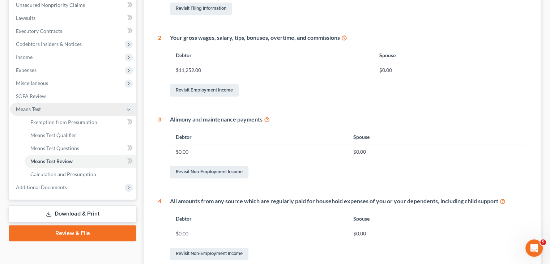  What do you see at coordinates (73, 31) in the screenshot?
I see `a: Executory Contracts` at bounding box center [73, 31].